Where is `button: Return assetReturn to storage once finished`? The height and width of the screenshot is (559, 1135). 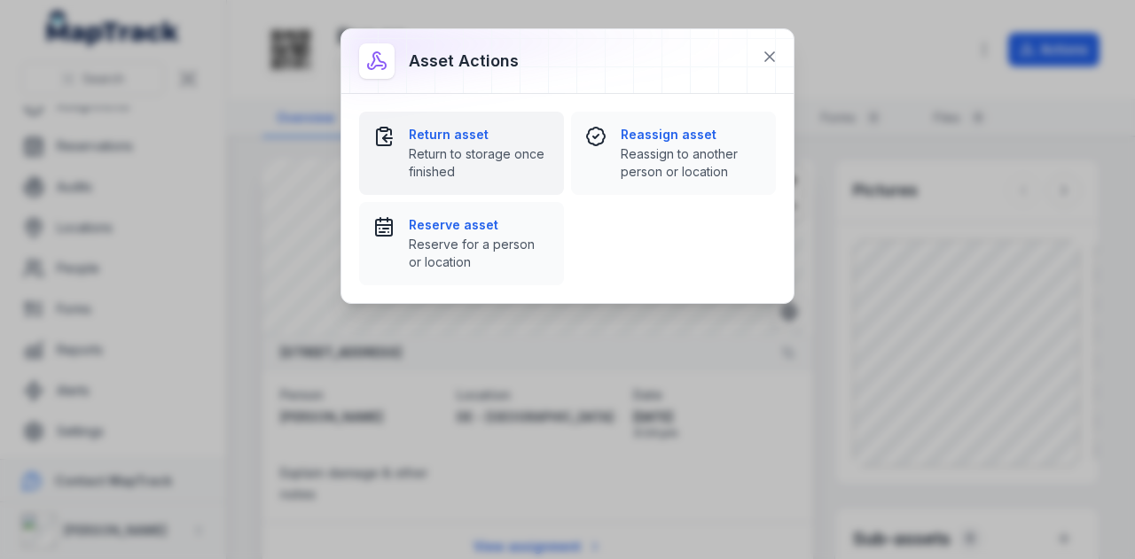
button: Return assetReturn to storage once finished is located at coordinates (461, 153).